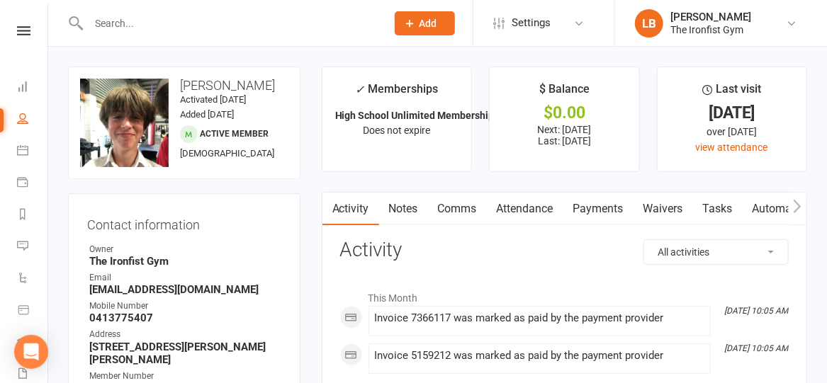 Image resolution: width=827 pixels, height=383 pixels. What do you see at coordinates (428, 23) in the screenshot?
I see `span: Add` at bounding box center [428, 23].